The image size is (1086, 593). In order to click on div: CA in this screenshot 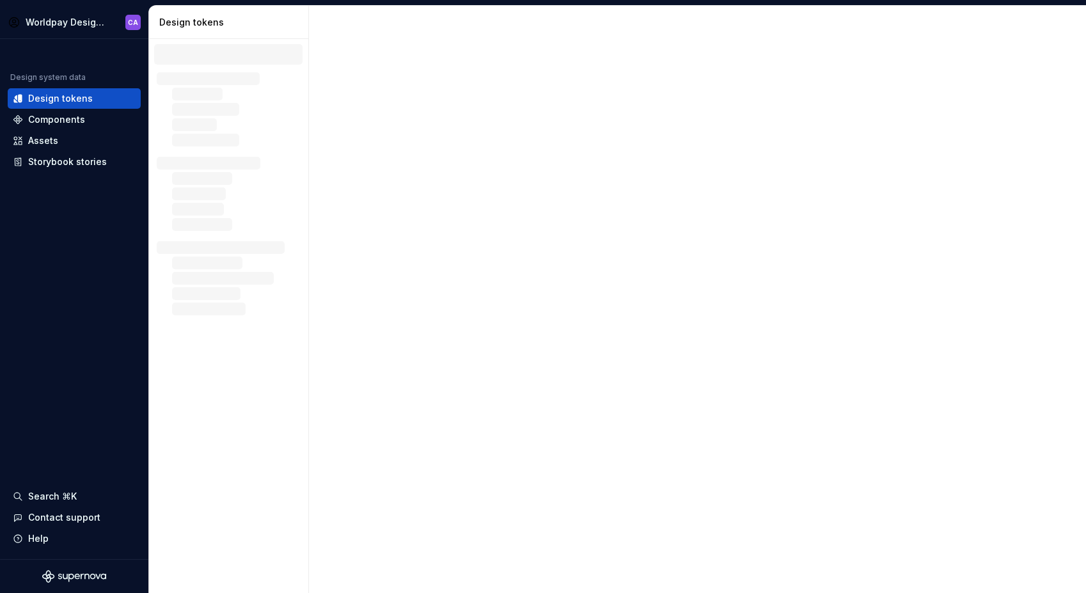, I will do `click(133, 22)`.